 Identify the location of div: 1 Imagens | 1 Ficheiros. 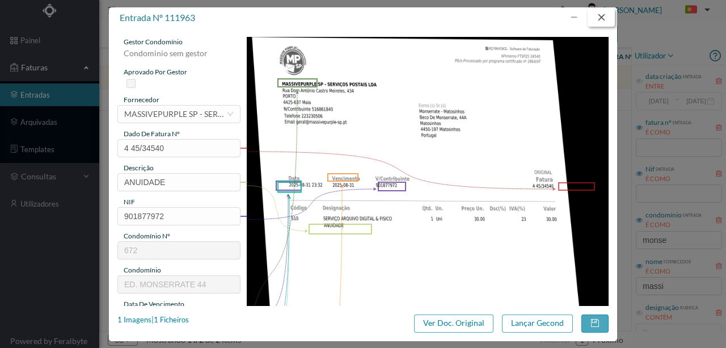
(153, 320).